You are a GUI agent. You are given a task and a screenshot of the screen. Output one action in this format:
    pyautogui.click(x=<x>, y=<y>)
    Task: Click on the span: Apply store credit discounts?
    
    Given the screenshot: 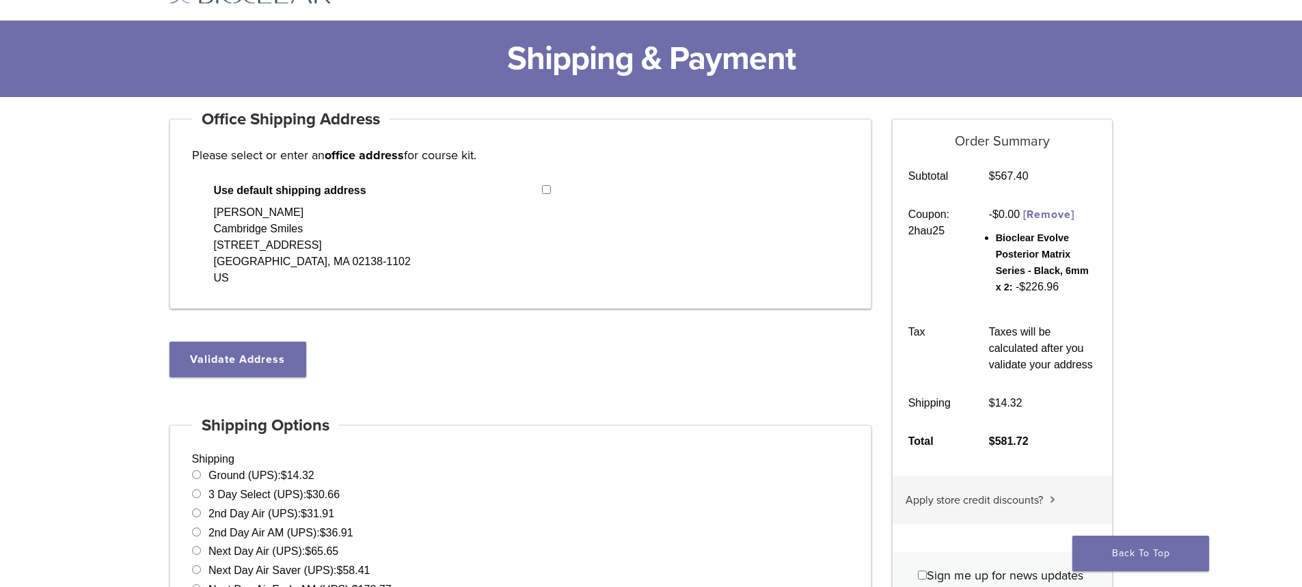 What is the action you would take?
    pyautogui.click(x=974, y=500)
    